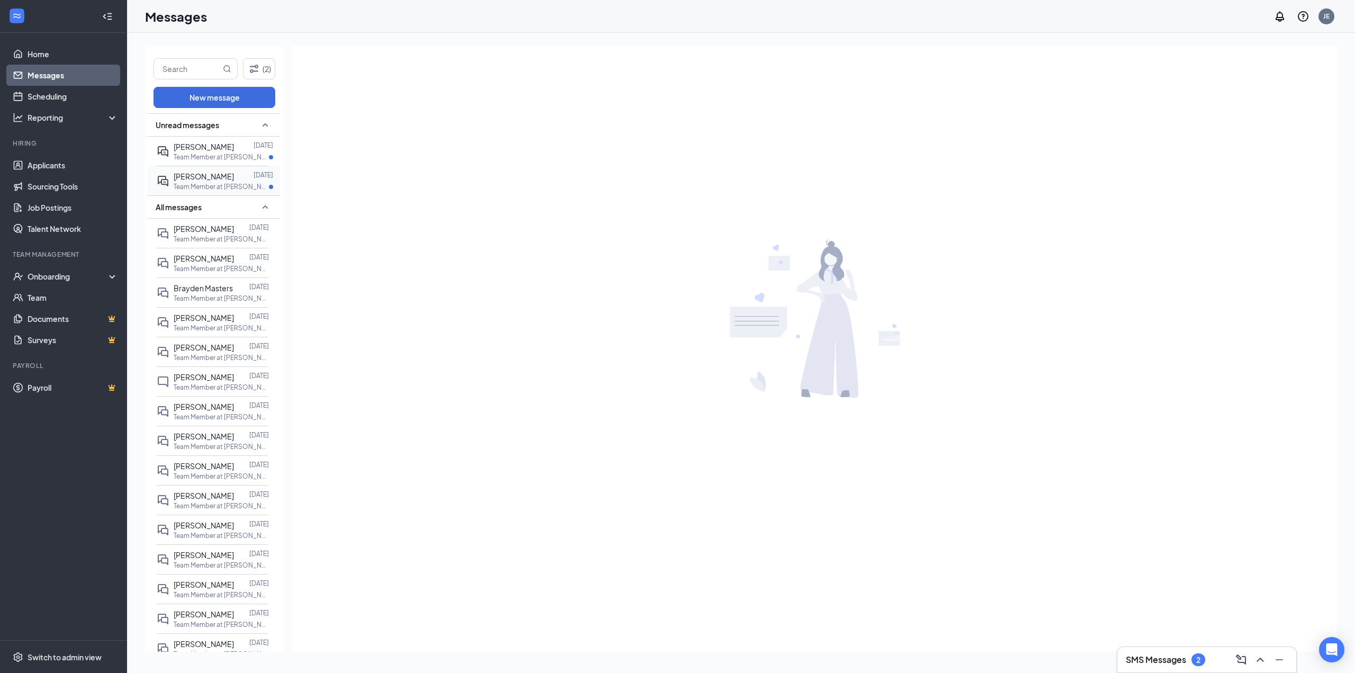 This screenshot has height=673, width=1355. What do you see at coordinates (73, 96) in the screenshot?
I see `a: Scheduling` at bounding box center [73, 96].